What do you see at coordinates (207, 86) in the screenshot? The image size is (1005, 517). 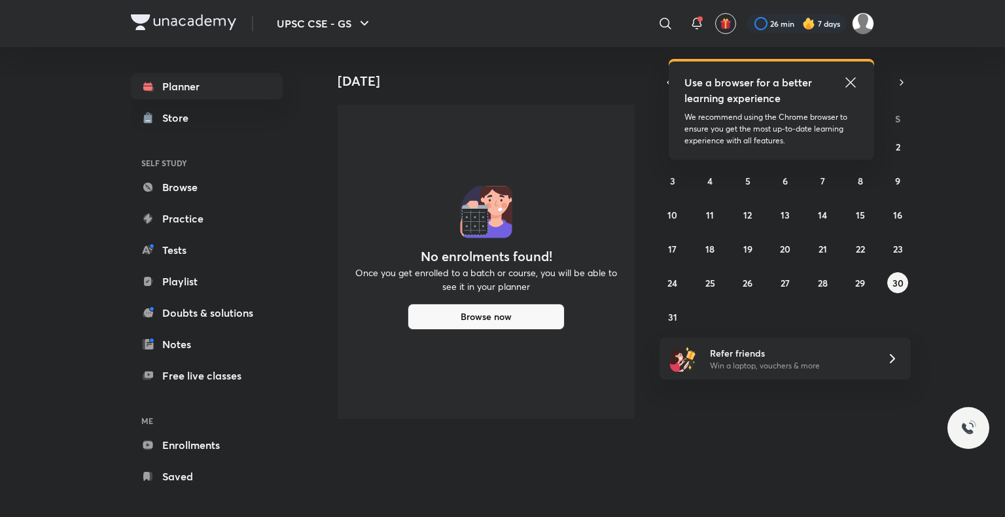 I see `a: Planner` at bounding box center [207, 86].